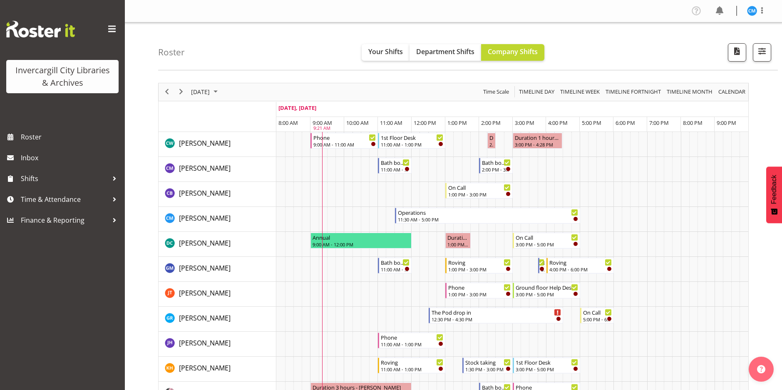  What do you see at coordinates (762, 369) in the screenshot?
I see `img: help-xxl-2.png` at bounding box center [762, 369].